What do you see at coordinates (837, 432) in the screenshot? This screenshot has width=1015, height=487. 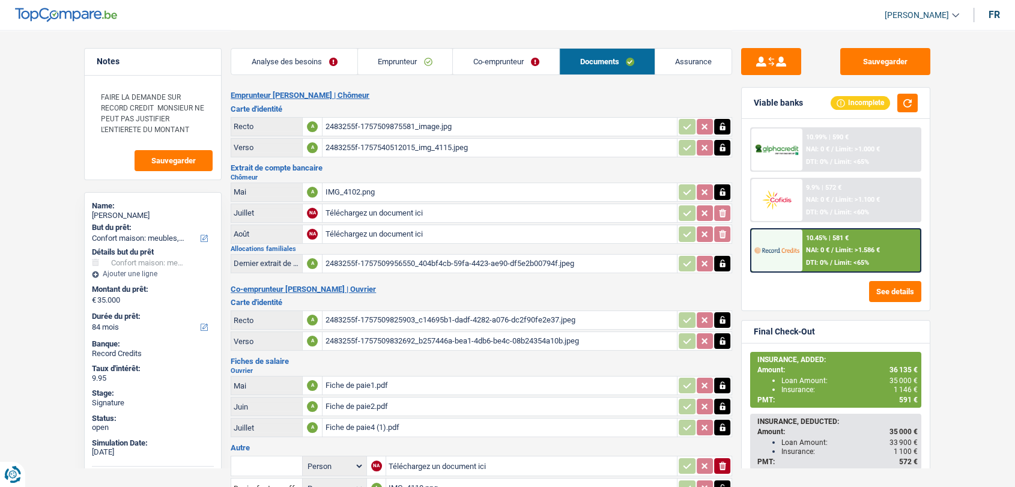 I see `div: Amount:` at bounding box center [837, 432].